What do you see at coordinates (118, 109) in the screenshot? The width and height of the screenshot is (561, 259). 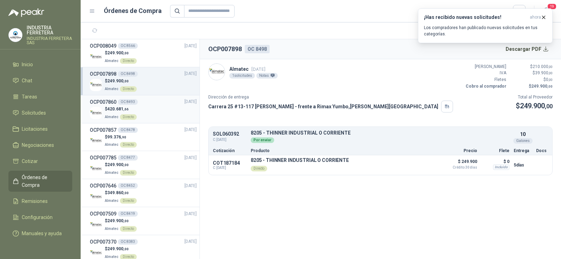 I see `span: 420.681` at bounding box center [118, 109].